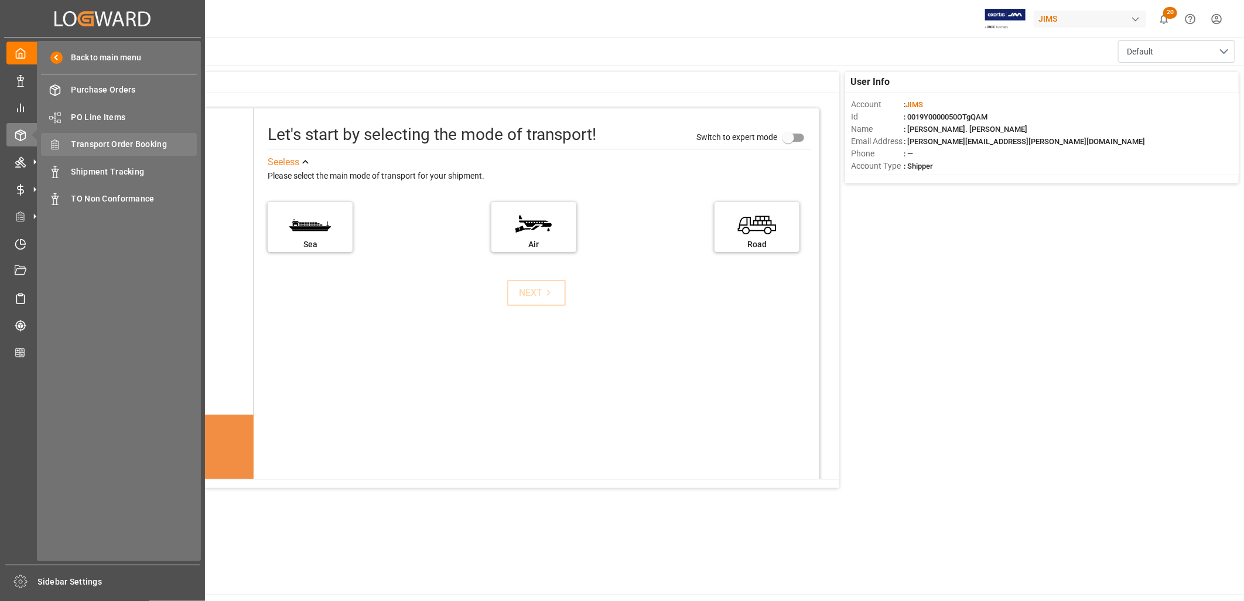 This screenshot has height=601, width=1244. I want to click on span: Account Type, so click(877, 166).